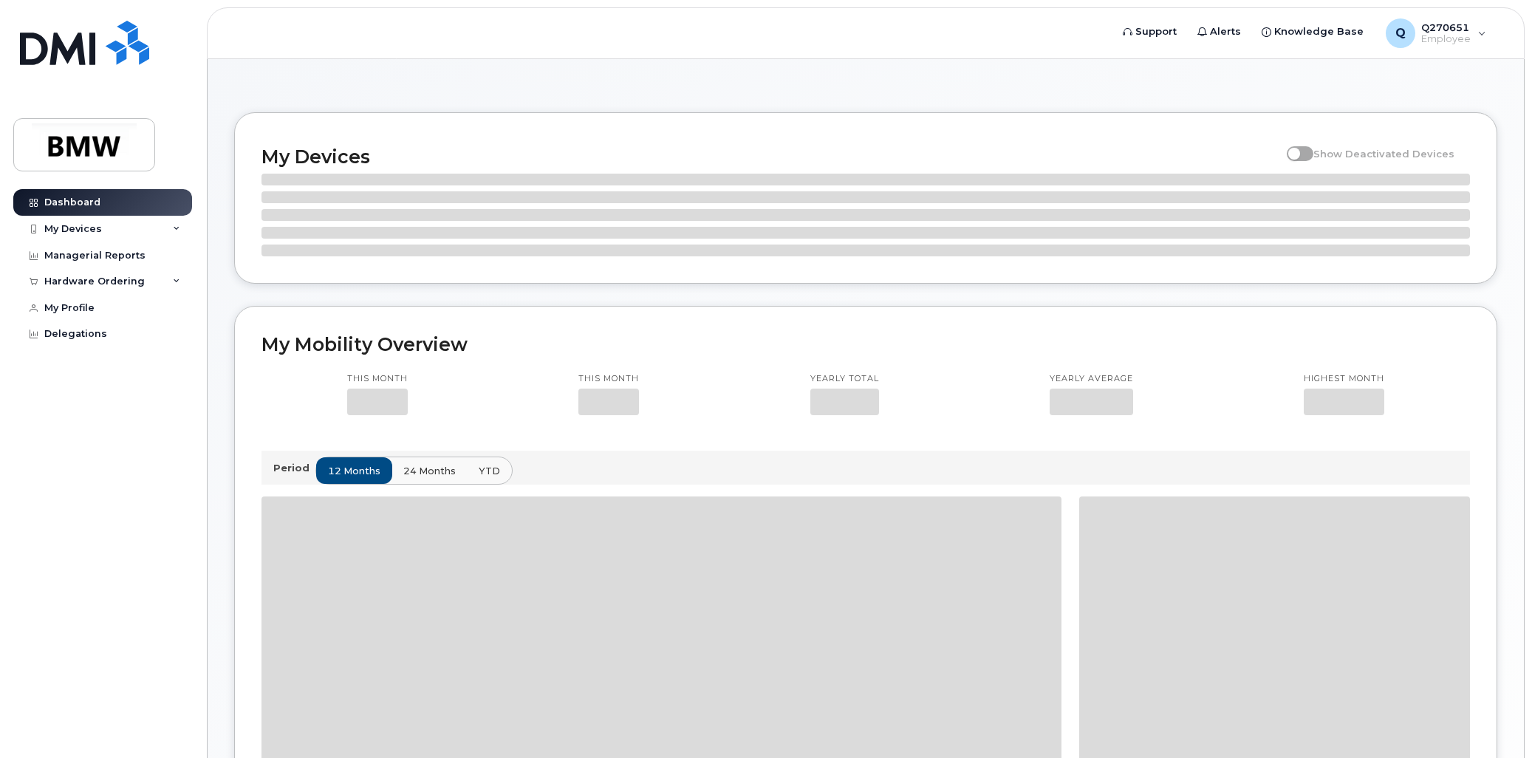 This screenshot has width=1532, height=758. What do you see at coordinates (771, 157) in the screenshot?
I see `h2: My Devices` at bounding box center [771, 157].